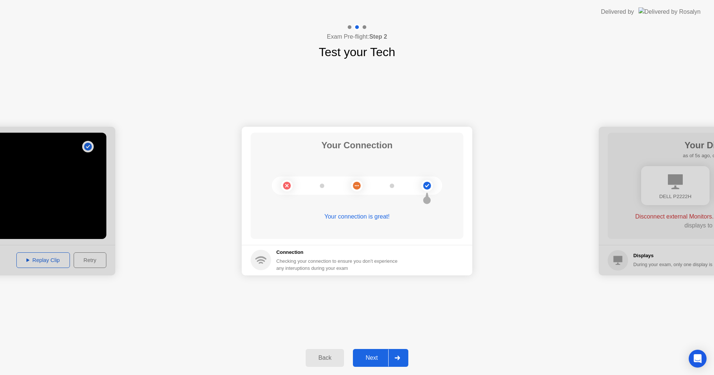 Image resolution: width=714 pixels, height=375 pixels. Describe the element at coordinates (325, 358) in the screenshot. I see `div: Back` at that location.